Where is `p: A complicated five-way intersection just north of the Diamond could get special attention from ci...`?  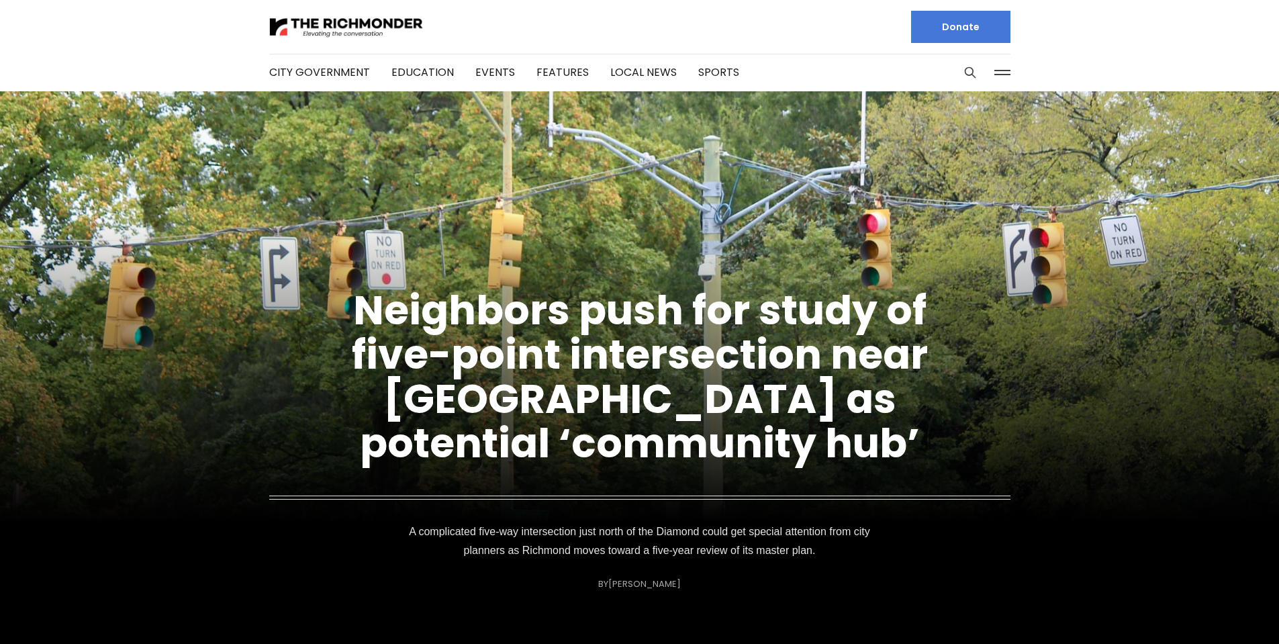
p: A complicated five-way intersection just north of the Diamond could get special attention from ci... is located at coordinates (640, 541).